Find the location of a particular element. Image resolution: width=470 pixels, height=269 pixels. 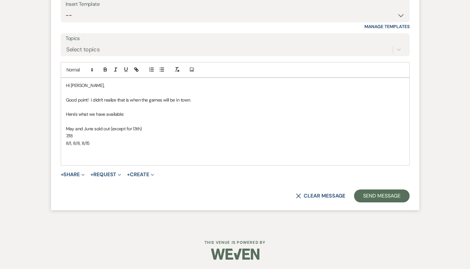

p: Here's what we have available: is located at coordinates (235, 114).